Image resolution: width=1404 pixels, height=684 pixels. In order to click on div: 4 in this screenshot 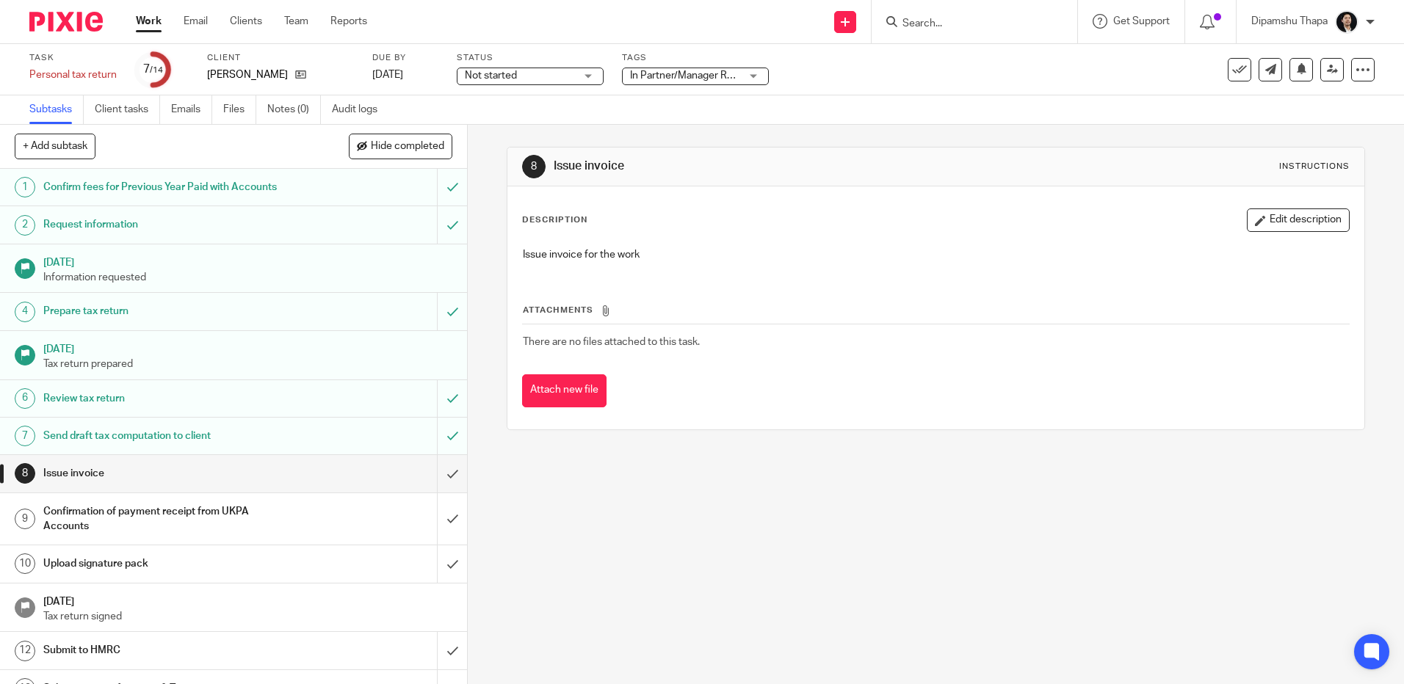, I will do `click(25, 312)`.